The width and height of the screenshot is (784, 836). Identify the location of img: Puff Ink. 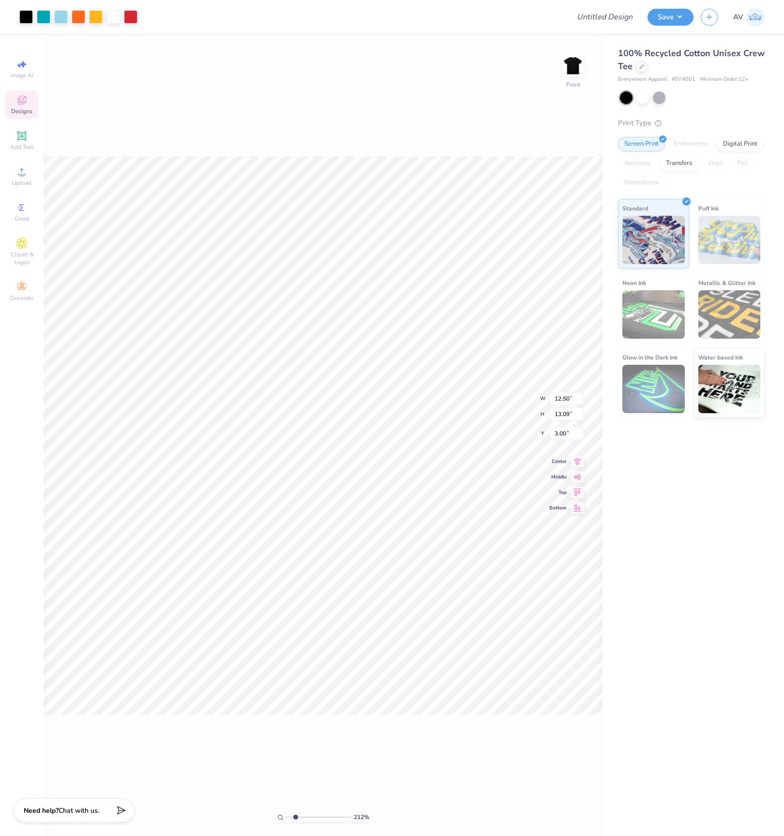
(729, 240).